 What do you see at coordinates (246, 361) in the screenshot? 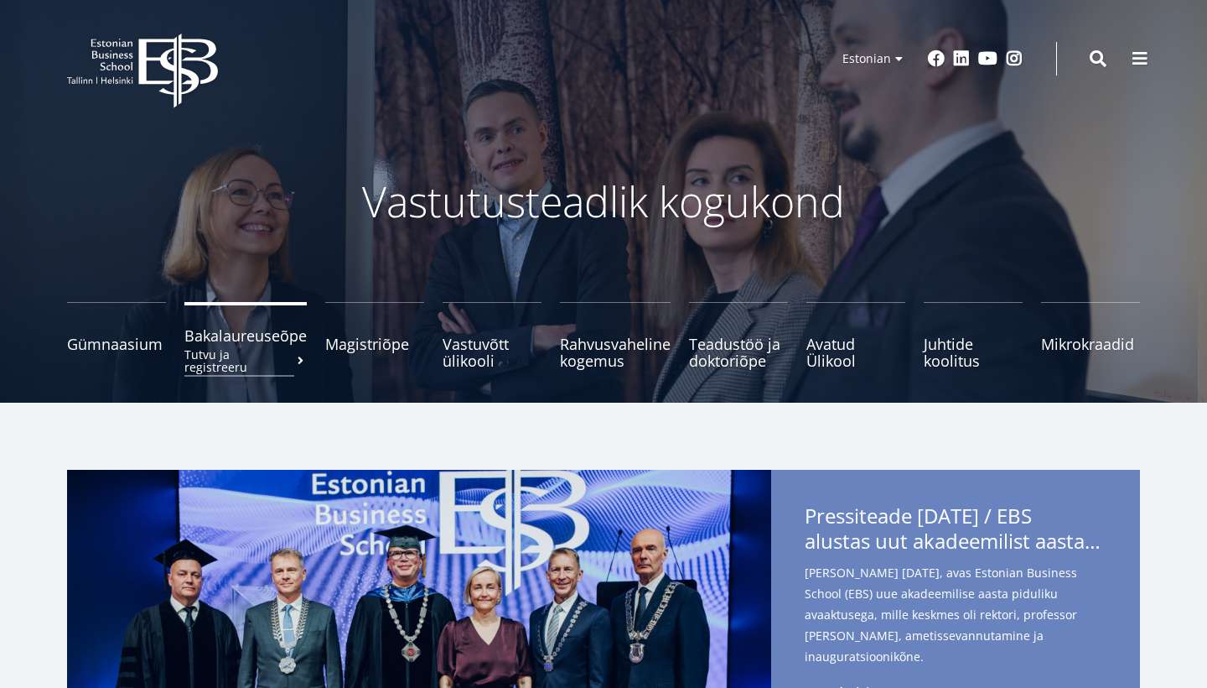
I see `small: Tutvu ja registreeru` at bounding box center [246, 361].